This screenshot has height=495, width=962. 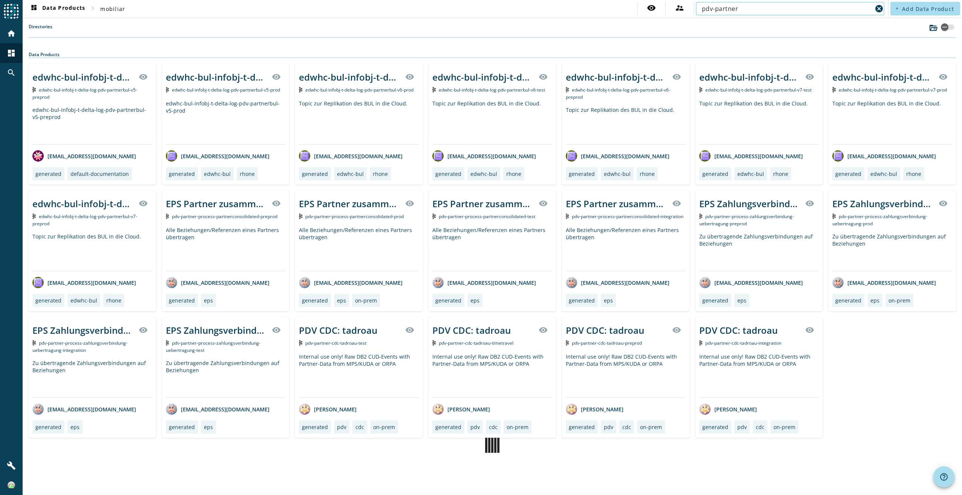 What do you see at coordinates (928, 9) in the screenshot?
I see `span: Add Data Product` at bounding box center [928, 9].